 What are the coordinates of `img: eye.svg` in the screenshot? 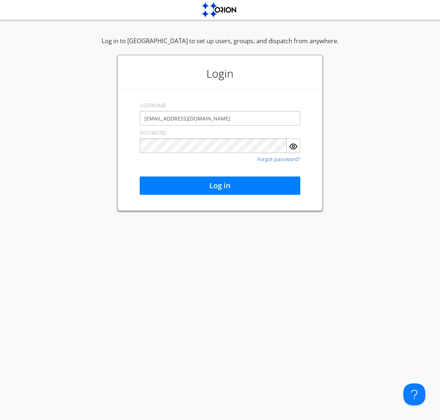 It's located at (293, 147).